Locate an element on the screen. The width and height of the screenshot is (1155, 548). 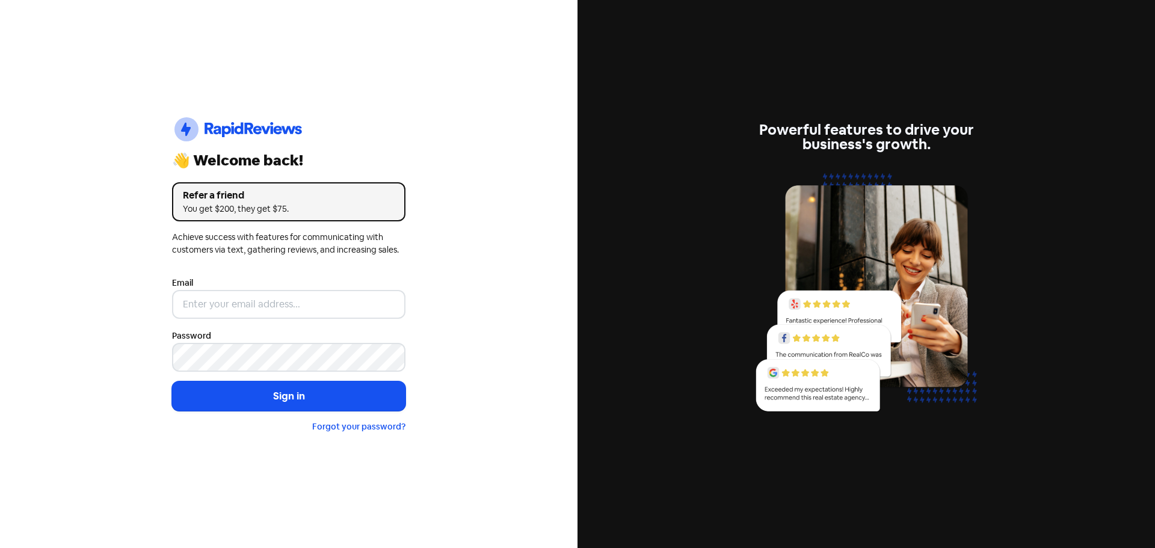
label: Email is located at coordinates (182, 283).